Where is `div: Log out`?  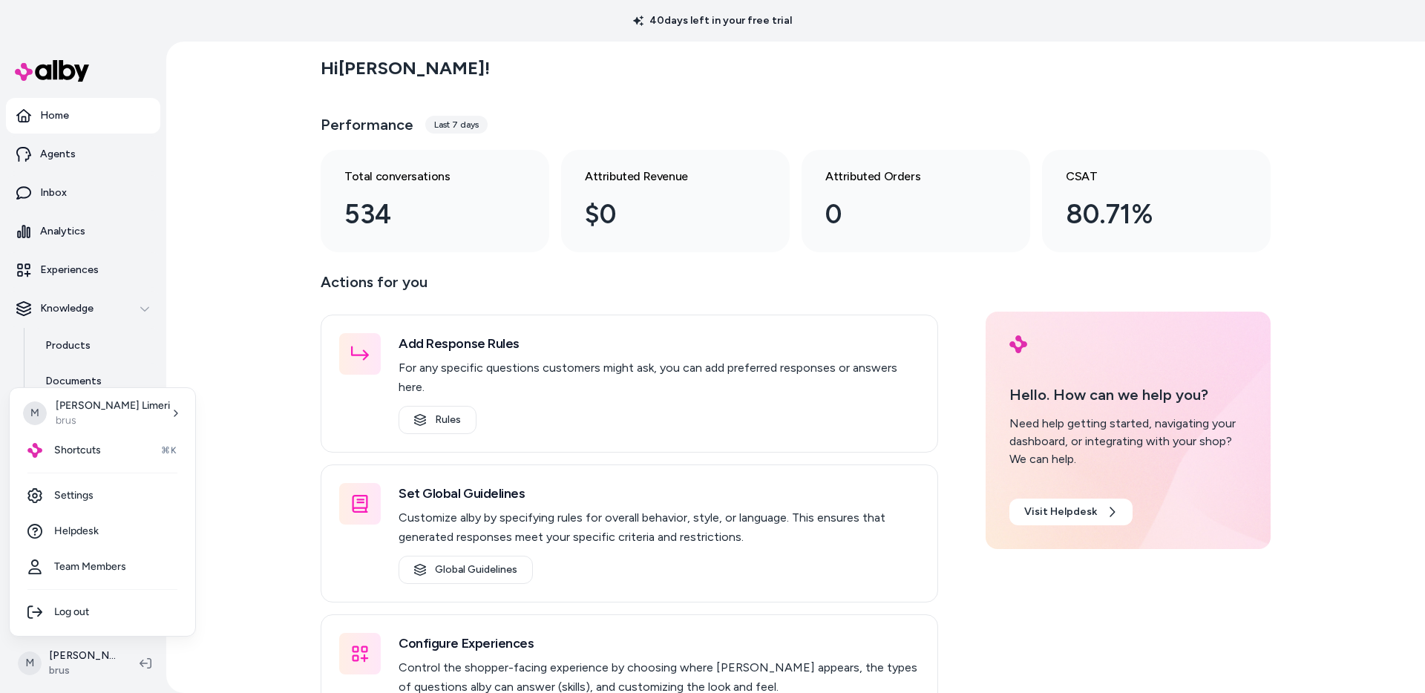
div: Log out is located at coordinates (102, 612).